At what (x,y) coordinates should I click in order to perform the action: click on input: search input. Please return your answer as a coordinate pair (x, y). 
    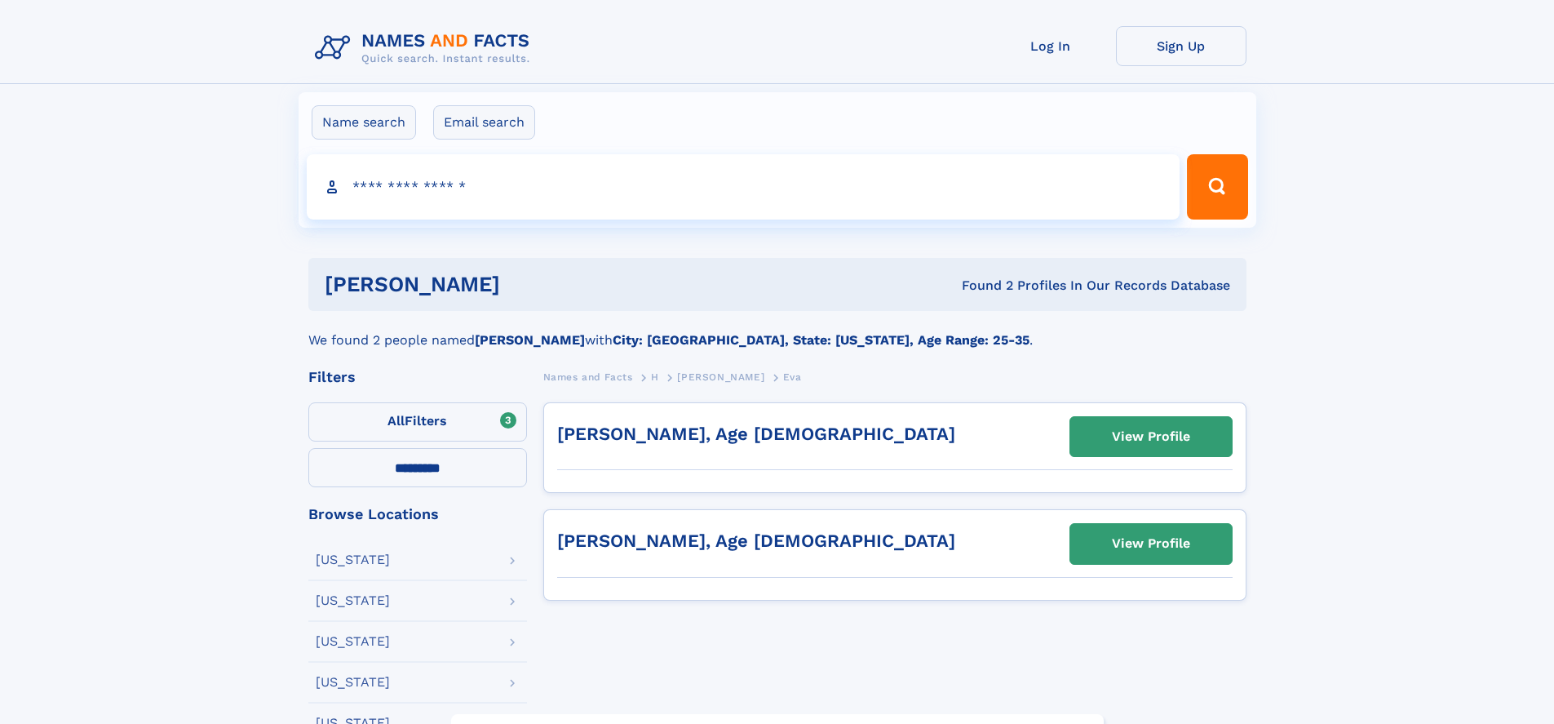
    Looking at the image, I should click on (743, 187).